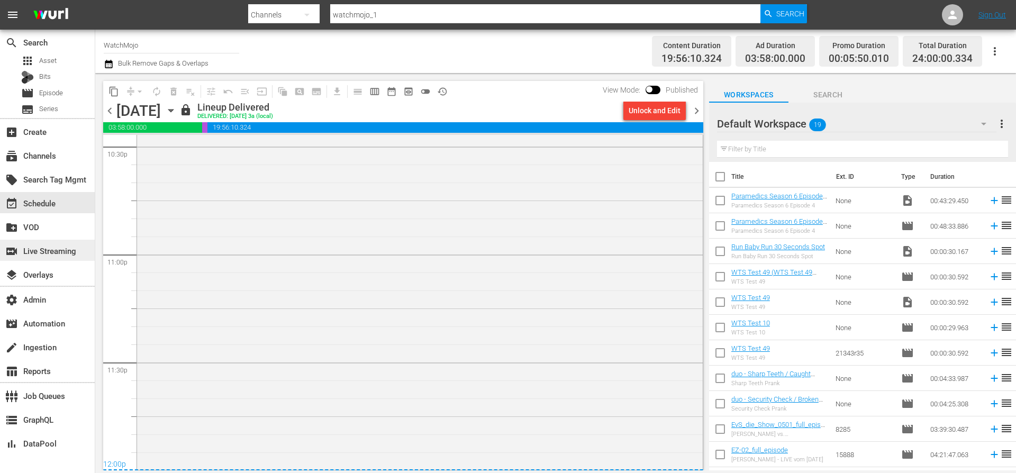 The width and height of the screenshot is (1016, 473). What do you see at coordinates (778, 256) in the screenshot?
I see `div: Run Baby Run 30 Seconds Spot` at bounding box center [778, 256].